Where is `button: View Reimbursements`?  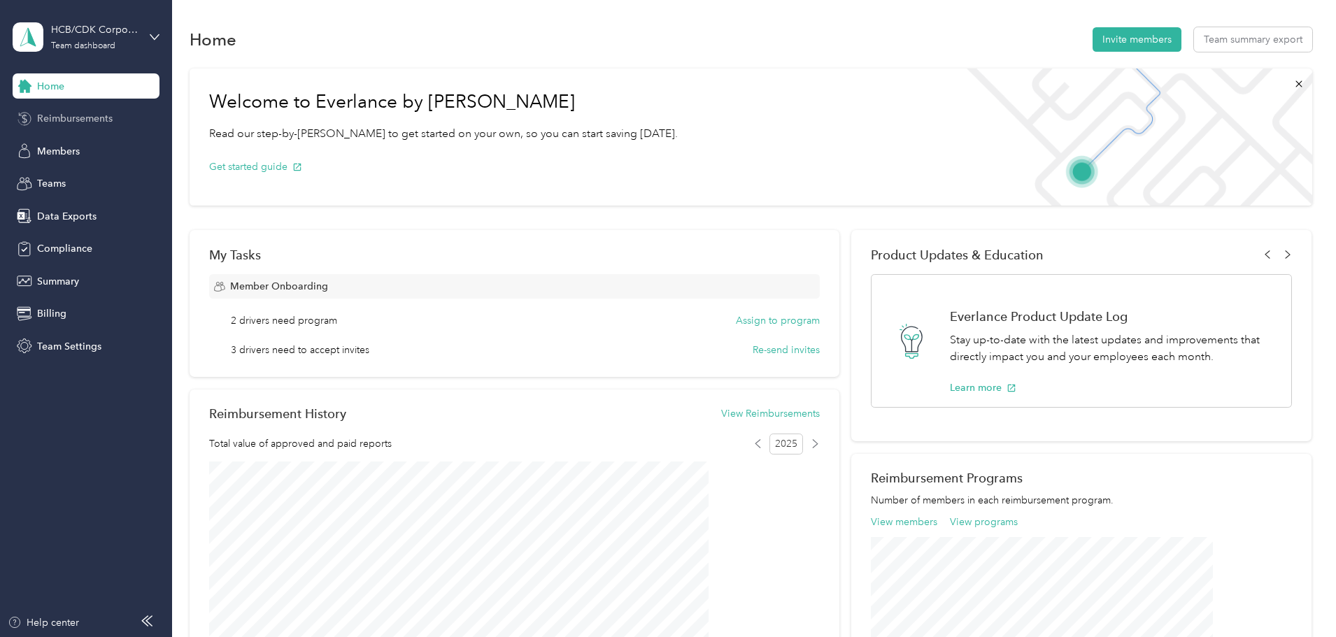 button: View Reimbursements is located at coordinates (770, 413).